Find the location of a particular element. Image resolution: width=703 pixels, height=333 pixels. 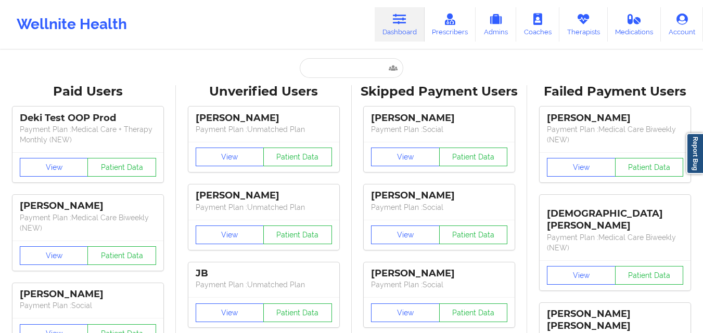

a: Therapists is located at coordinates (583, 24).